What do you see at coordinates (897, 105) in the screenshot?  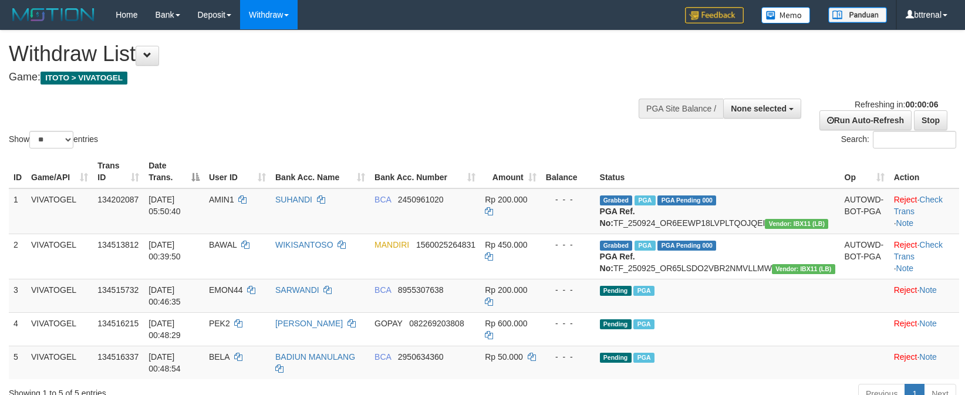 I see `span: Refreshing in:` at bounding box center [897, 105].